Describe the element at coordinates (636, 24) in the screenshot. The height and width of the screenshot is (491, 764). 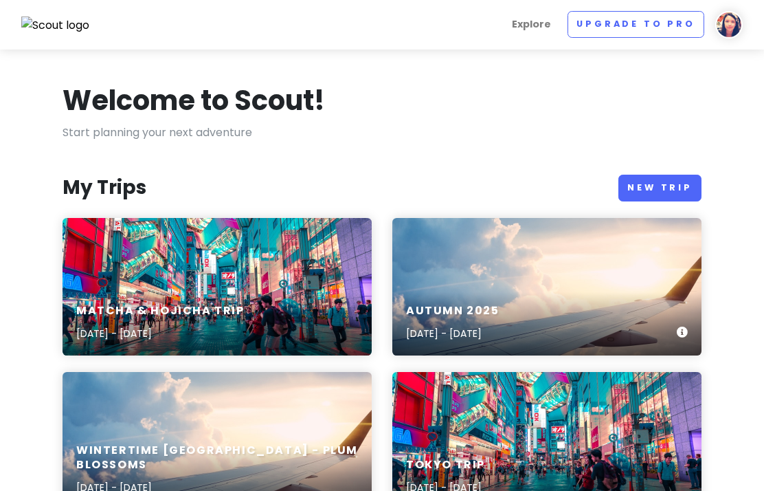
I see `a: Upgrade to Pro` at that location.